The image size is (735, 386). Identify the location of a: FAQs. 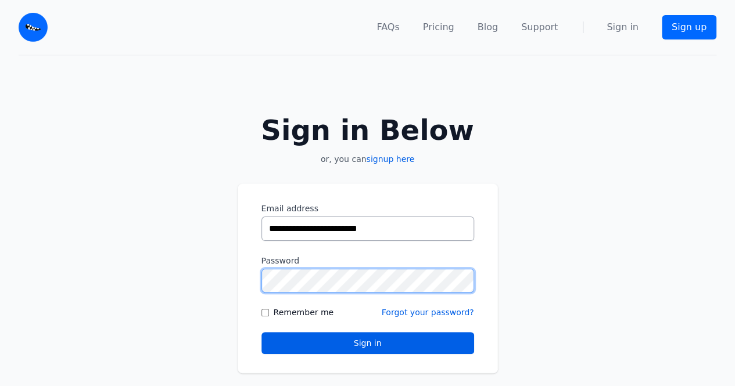
(387, 27).